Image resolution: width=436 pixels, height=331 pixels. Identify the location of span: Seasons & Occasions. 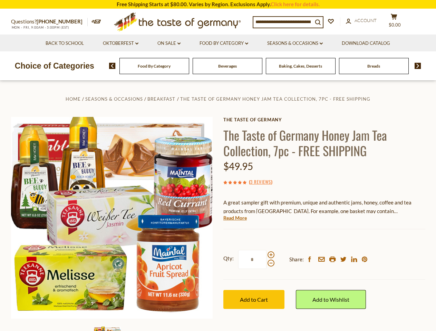
(114, 99).